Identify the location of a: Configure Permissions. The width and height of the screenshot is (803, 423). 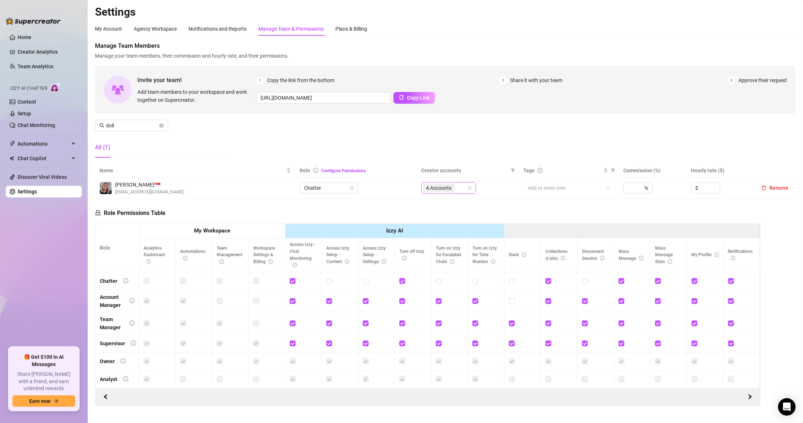
(343, 171).